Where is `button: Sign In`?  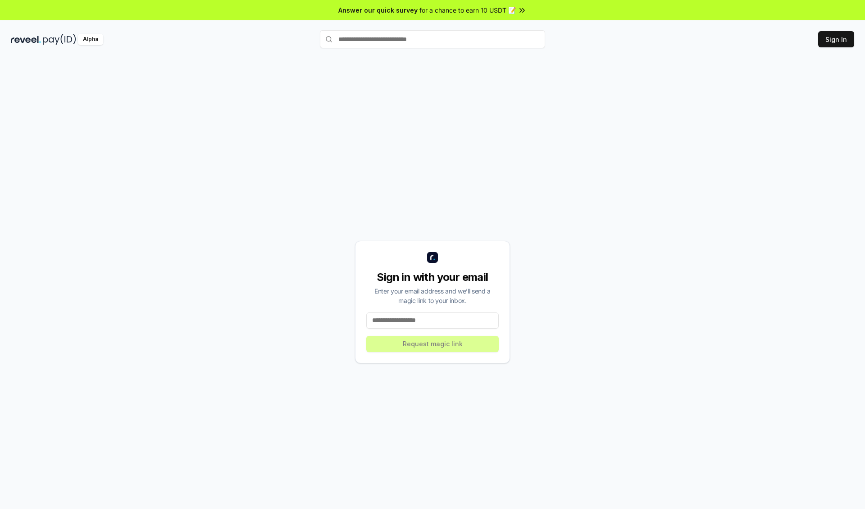
button: Sign In is located at coordinates (836, 39).